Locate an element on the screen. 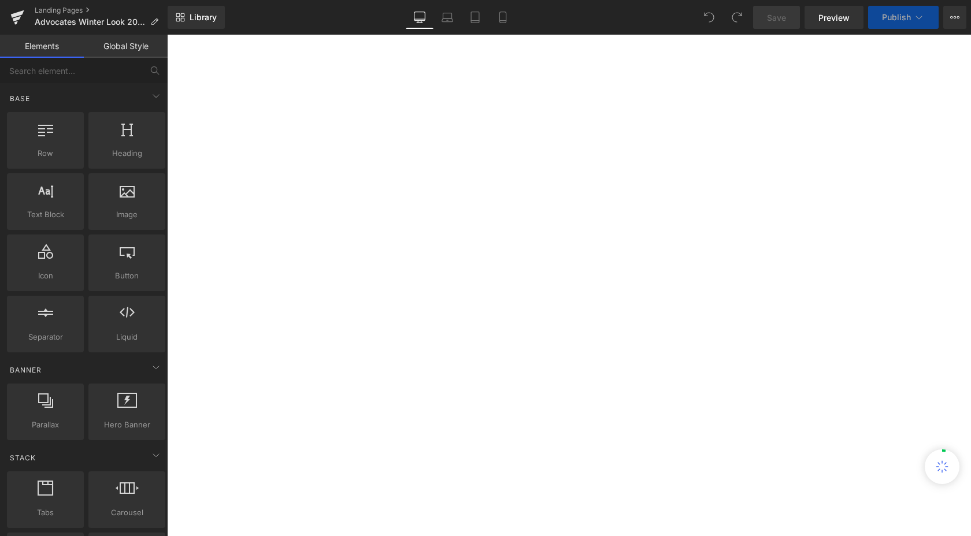 This screenshot has width=971, height=536. span: Liquid is located at coordinates (127, 337).